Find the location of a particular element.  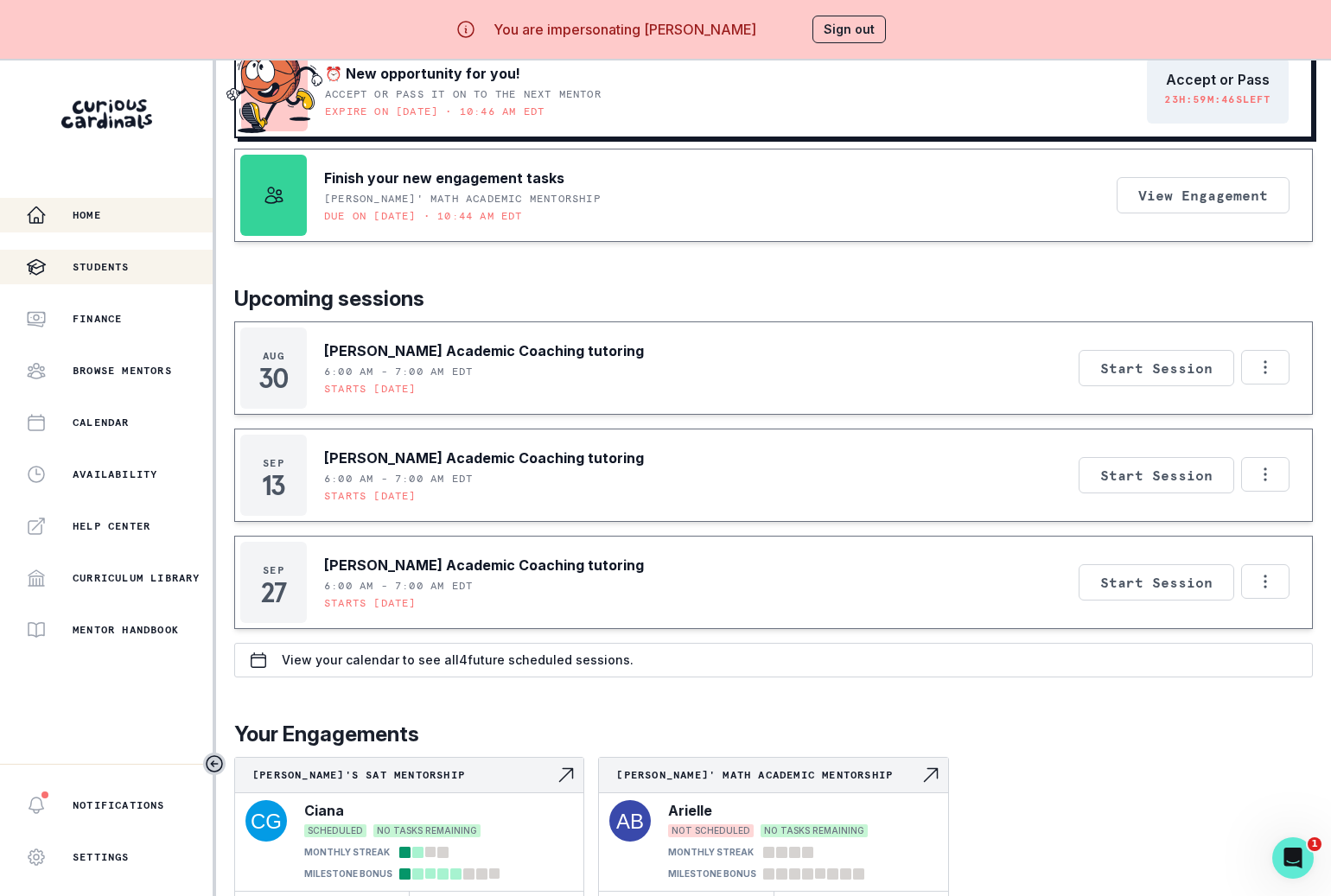

p: Help Center is located at coordinates (112, 527).